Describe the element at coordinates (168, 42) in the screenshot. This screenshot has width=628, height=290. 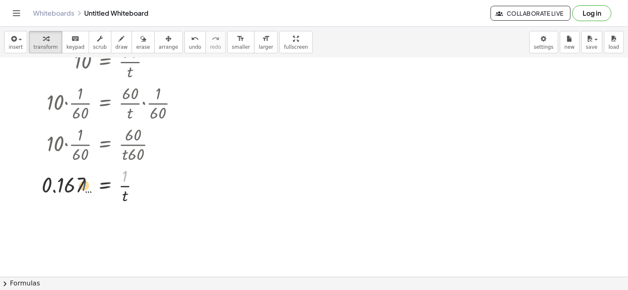
I see `button: arrange` at that location.